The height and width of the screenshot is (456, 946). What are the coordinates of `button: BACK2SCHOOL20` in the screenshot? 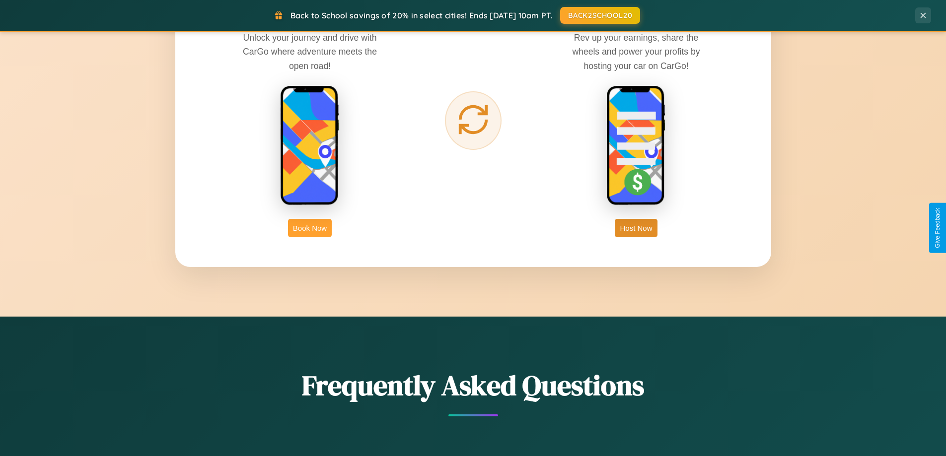 It's located at (600, 15).